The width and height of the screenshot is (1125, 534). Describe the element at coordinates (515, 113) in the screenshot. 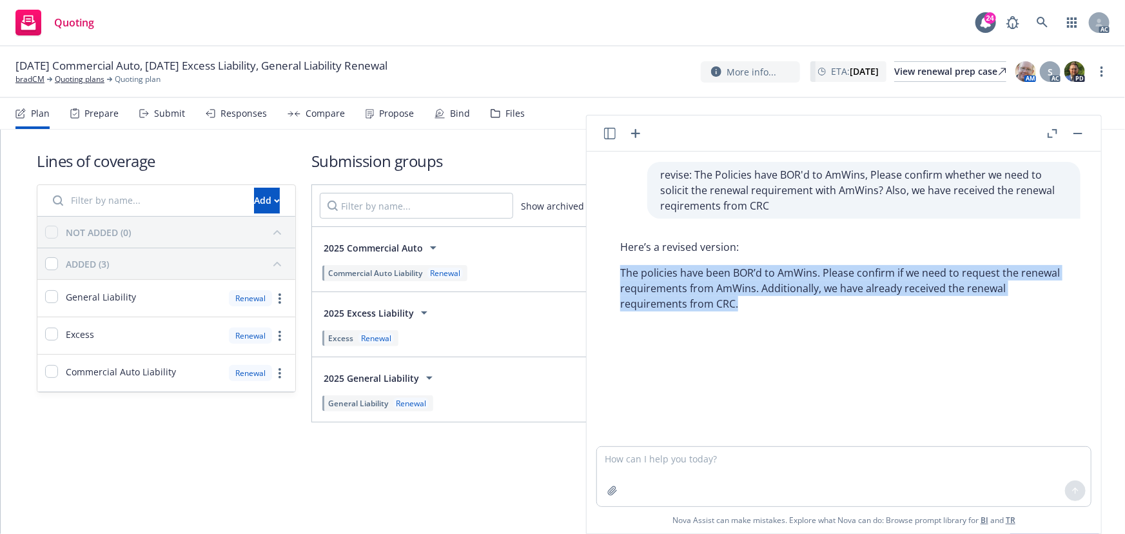

I see `div: Files` at that location.